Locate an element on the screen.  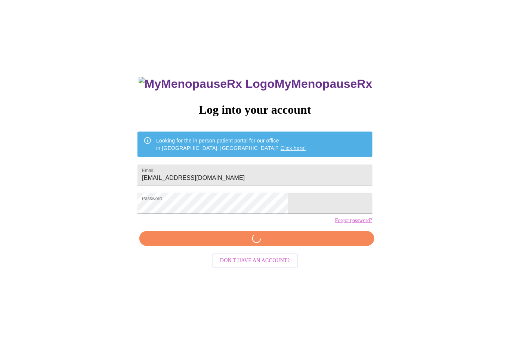
span: Don't have an account? is located at coordinates (255, 260).